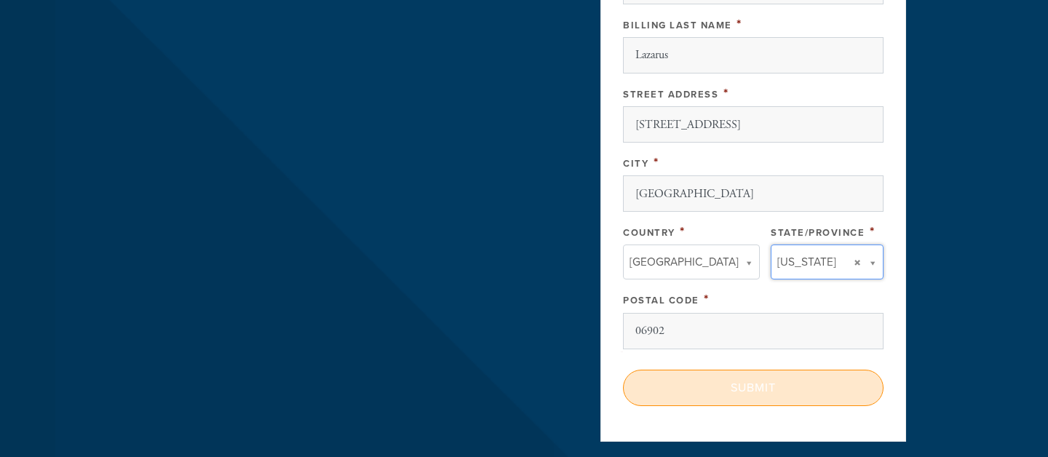 The image size is (1048, 457). Describe the element at coordinates (670, 95) in the screenshot. I see `label: Street Address` at that location.